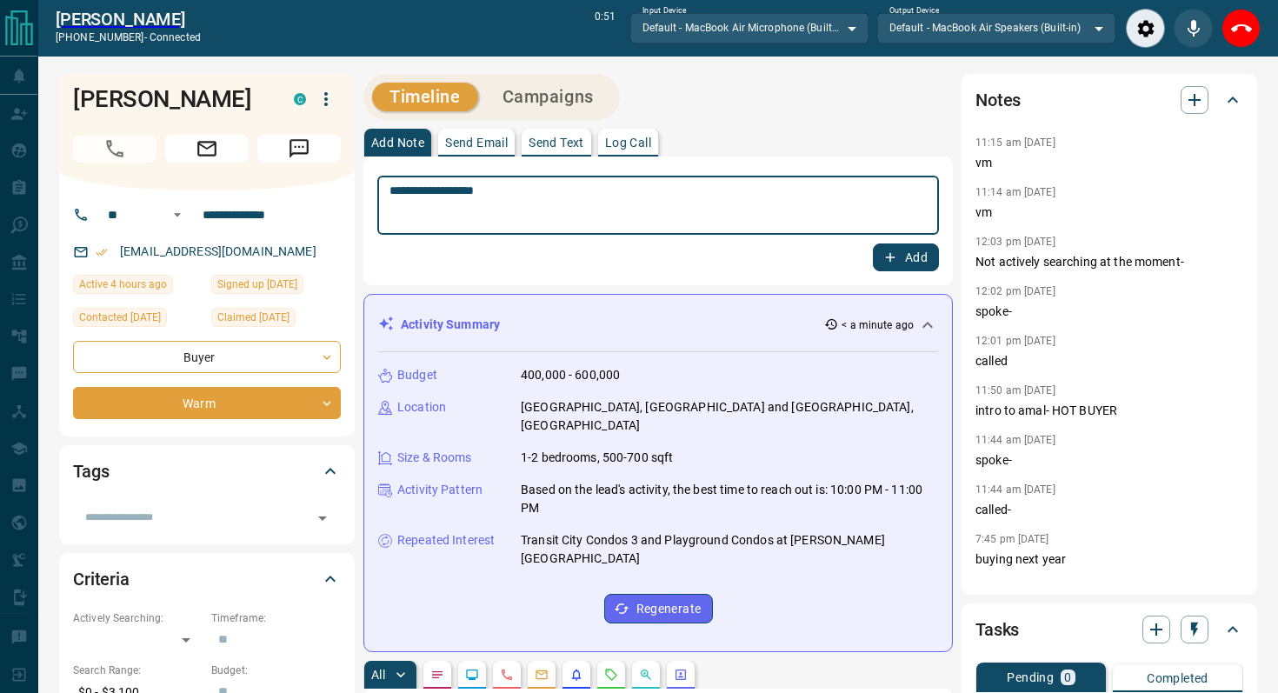  Describe the element at coordinates (877, 325) in the screenshot. I see `p: < a minute ago` at that location.